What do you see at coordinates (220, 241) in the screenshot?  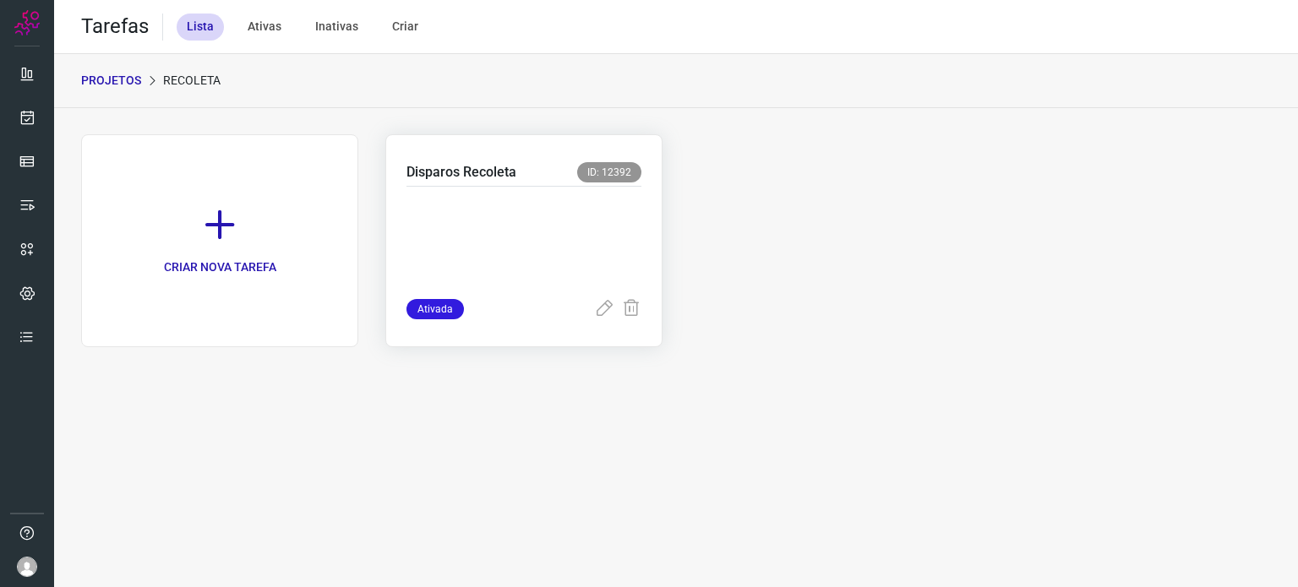 I see `a: CRIAR NOVA TAREFA` at bounding box center [220, 241].